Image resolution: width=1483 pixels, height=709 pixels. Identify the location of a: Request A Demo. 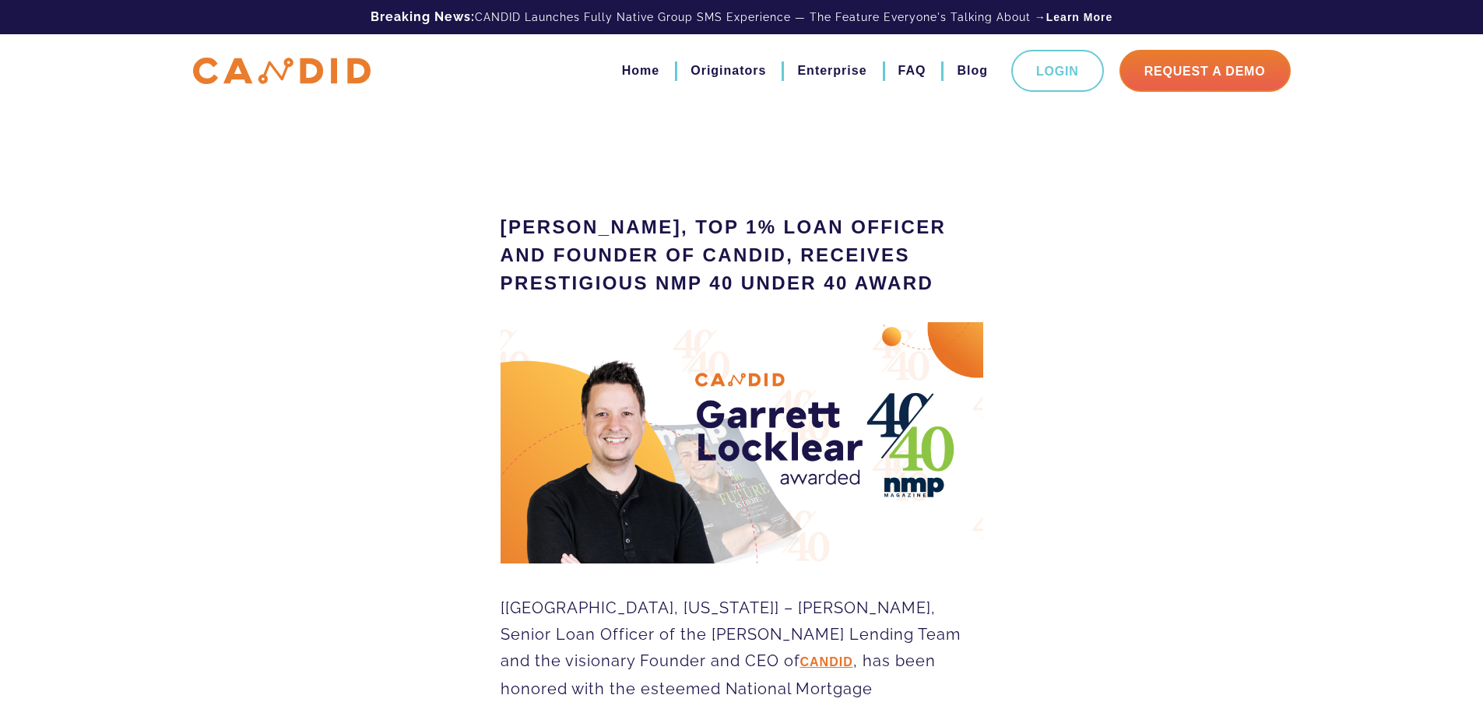
(1205, 71).